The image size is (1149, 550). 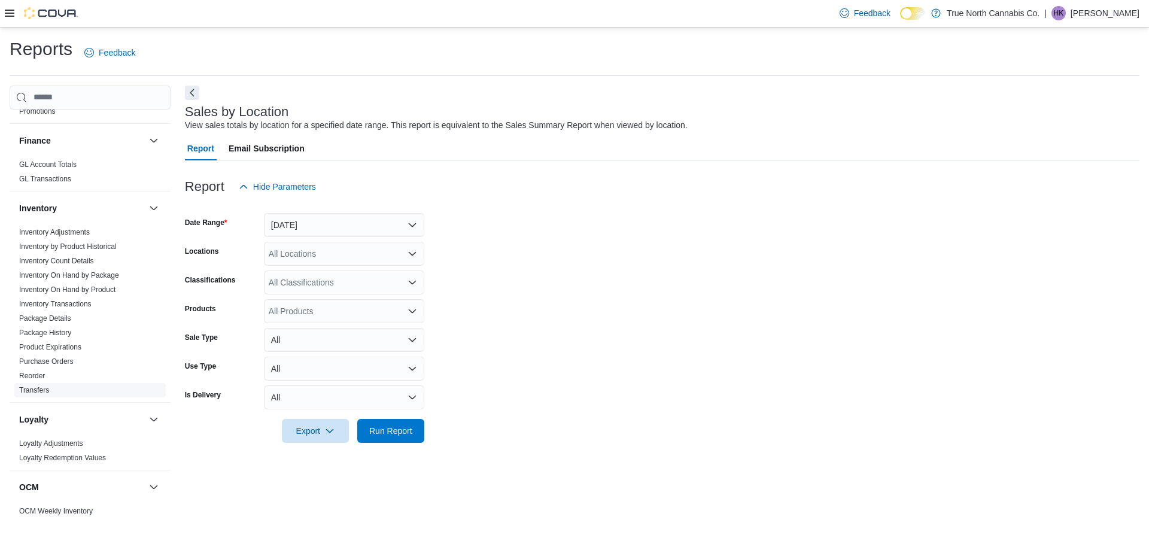 What do you see at coordinates (90, 174) in the screenshot?
I see `div: Finance` at bounding box center [90, 174].